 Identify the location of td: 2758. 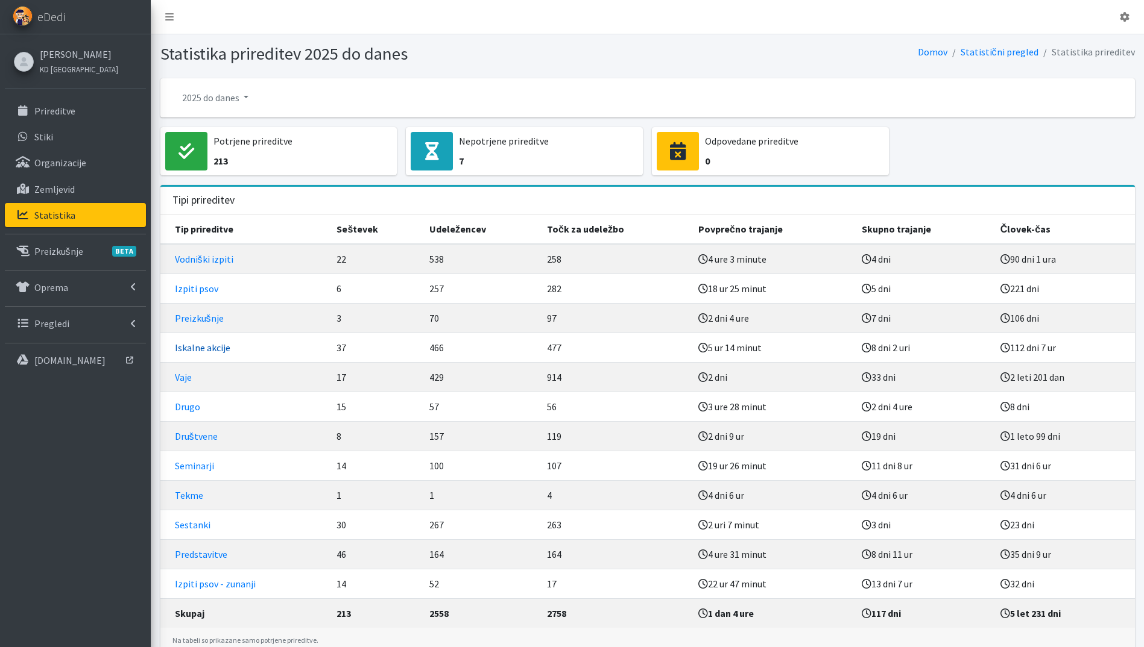
(615, 613).